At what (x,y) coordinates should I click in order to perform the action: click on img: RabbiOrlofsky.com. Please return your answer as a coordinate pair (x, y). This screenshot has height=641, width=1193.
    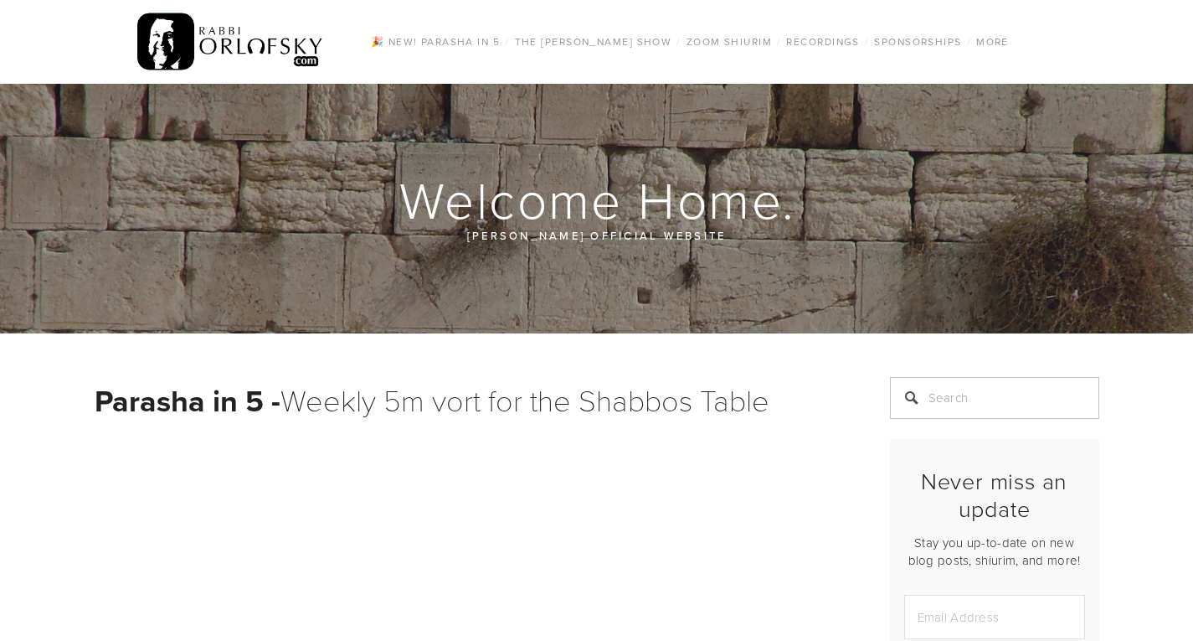
    Looking at the image, I should click on (230, 42).